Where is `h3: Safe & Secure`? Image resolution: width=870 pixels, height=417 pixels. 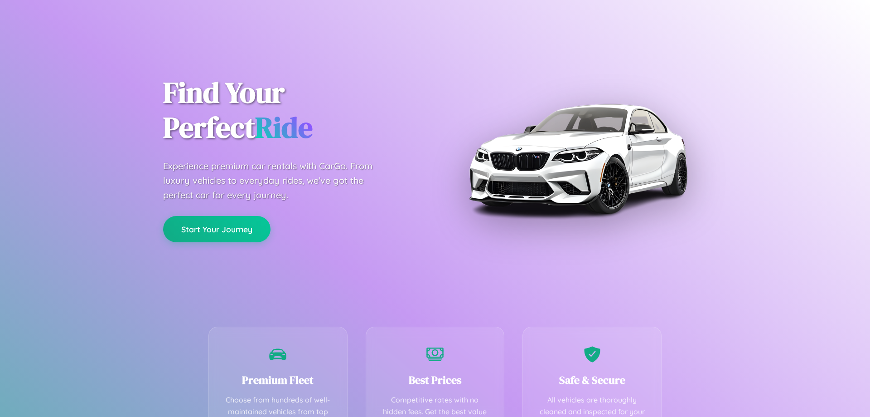
h3: Safe & Secure is located at coordinates (592, 379).